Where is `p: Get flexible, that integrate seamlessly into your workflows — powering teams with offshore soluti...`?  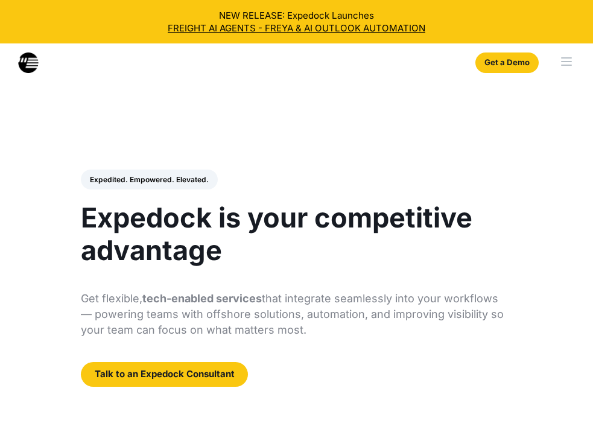
p: Get flexible, that integrate seamlessly into your workflows — powering teams with offshore soluti... is located at coordinates (296, 314).